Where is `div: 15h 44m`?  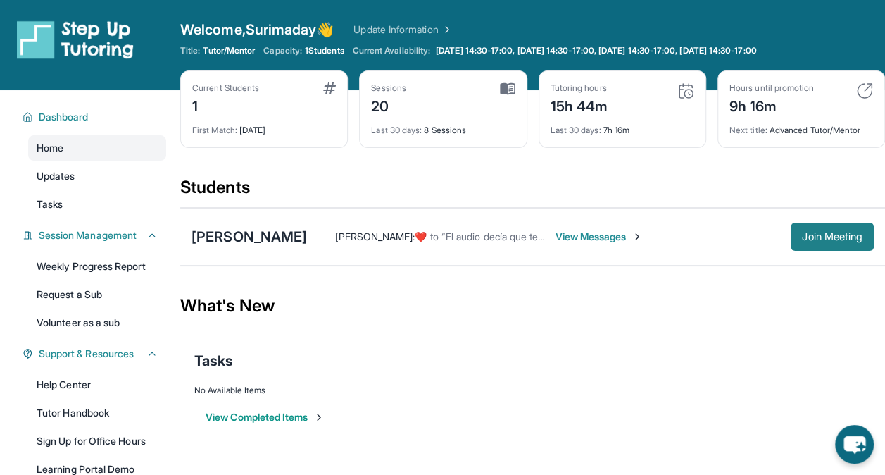 div: 15h 44m is located at coordinates (579, 105).